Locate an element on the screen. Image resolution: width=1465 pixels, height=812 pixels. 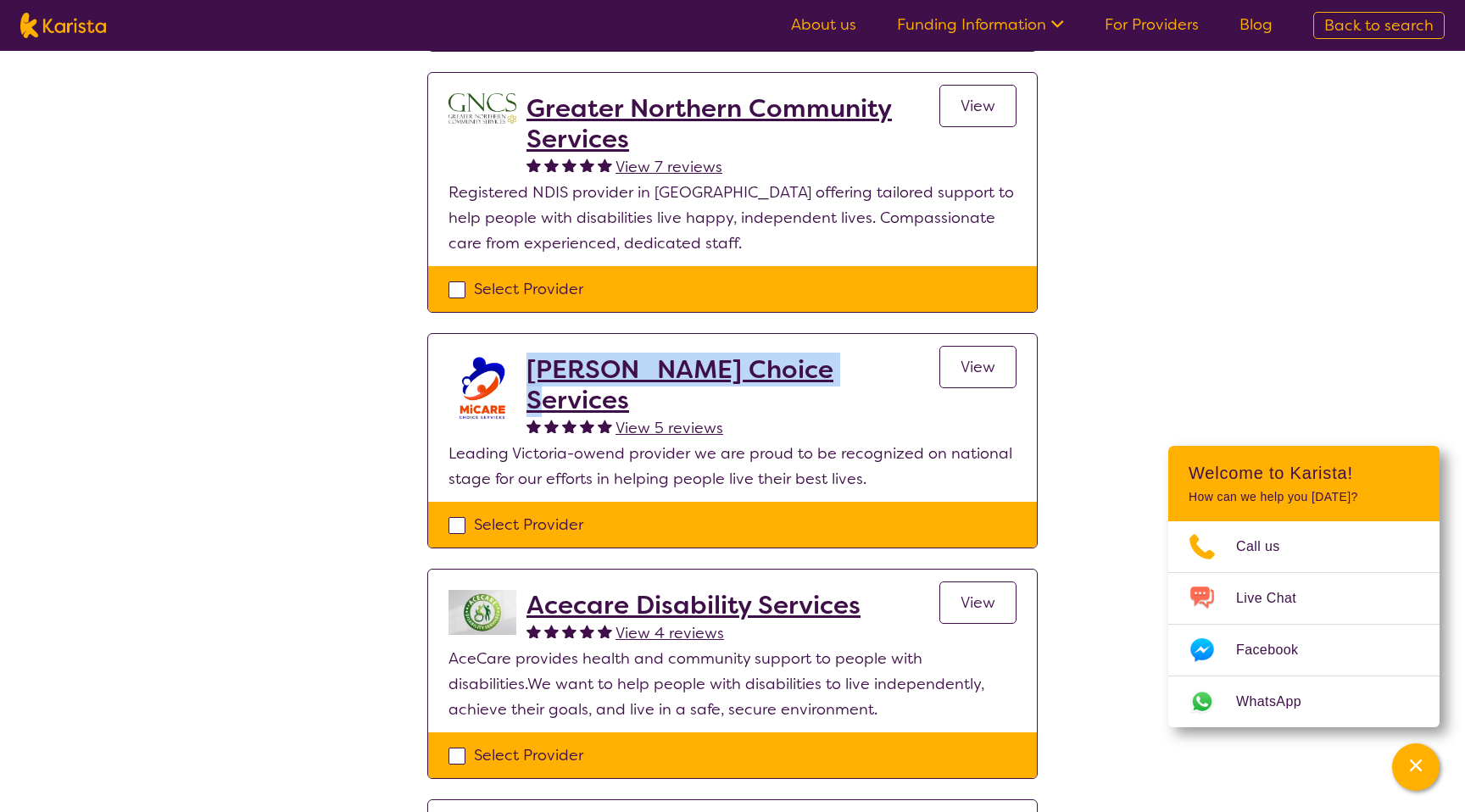
span: Call us is located at coordinates (1269, 547).